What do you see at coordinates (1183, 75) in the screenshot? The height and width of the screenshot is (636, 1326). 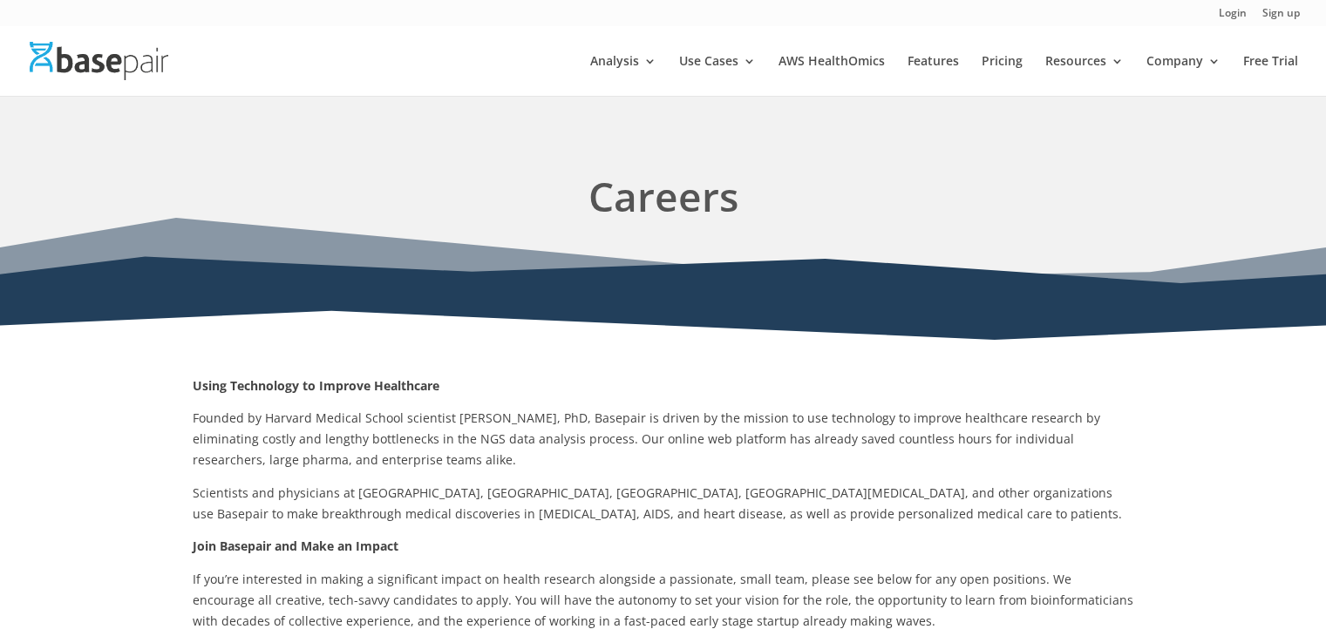 I see `a: Company` at bounding box center [1183, 75].